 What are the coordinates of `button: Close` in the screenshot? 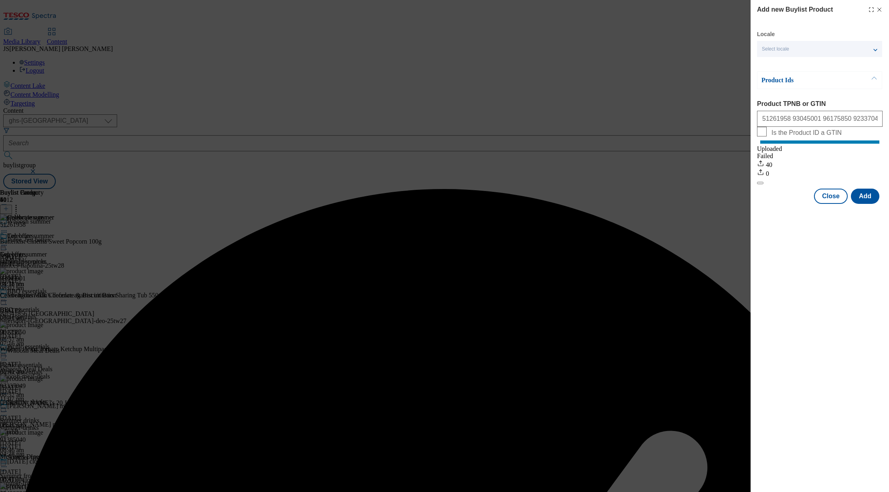 It's located at (830, 196).